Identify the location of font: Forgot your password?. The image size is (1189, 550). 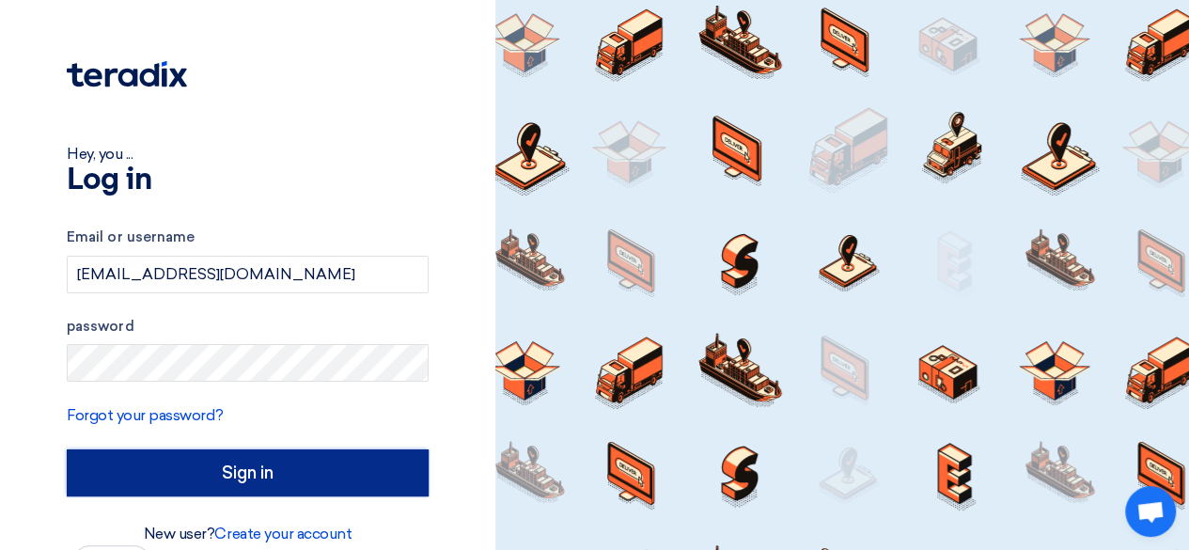
(145, 414).